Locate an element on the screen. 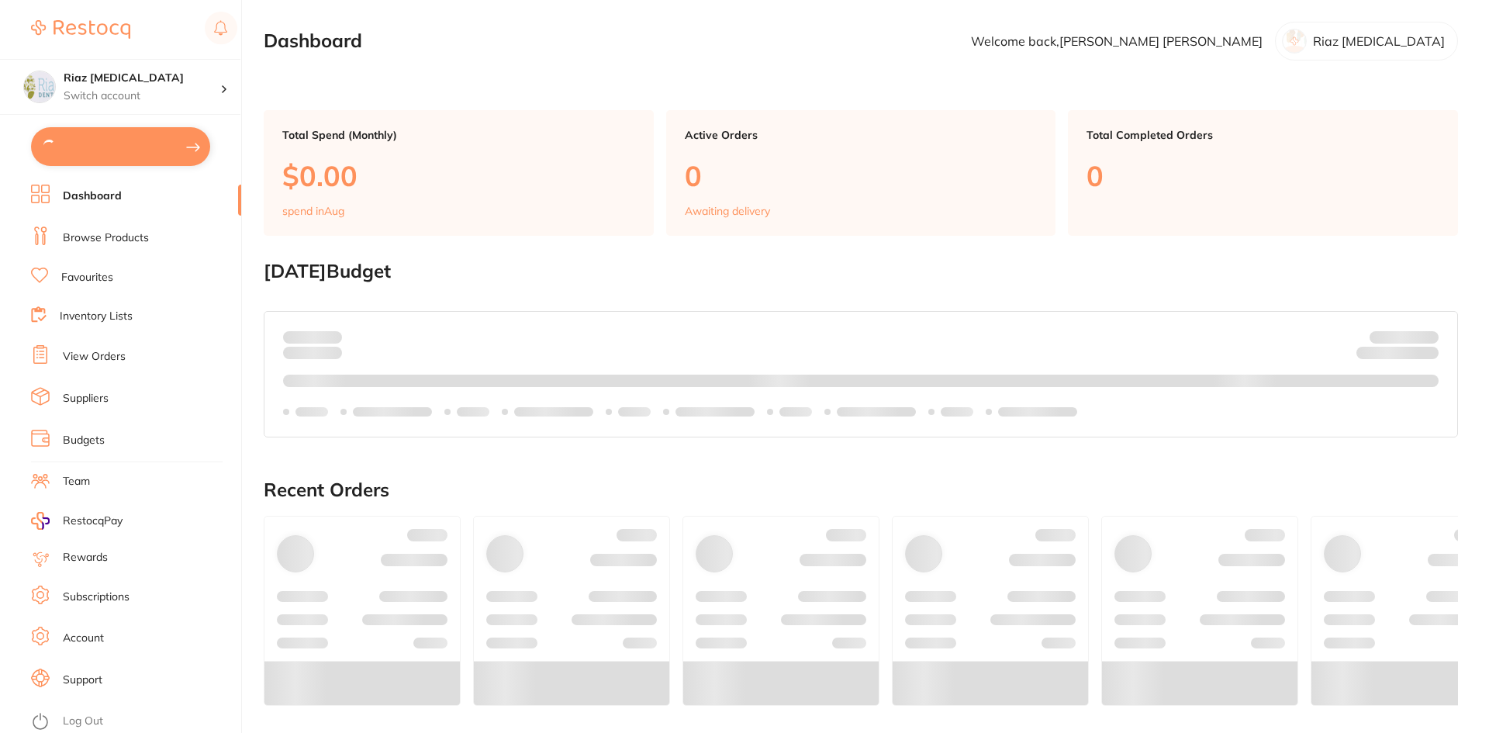  p: Budget: is located at coordinates (1404, 337).